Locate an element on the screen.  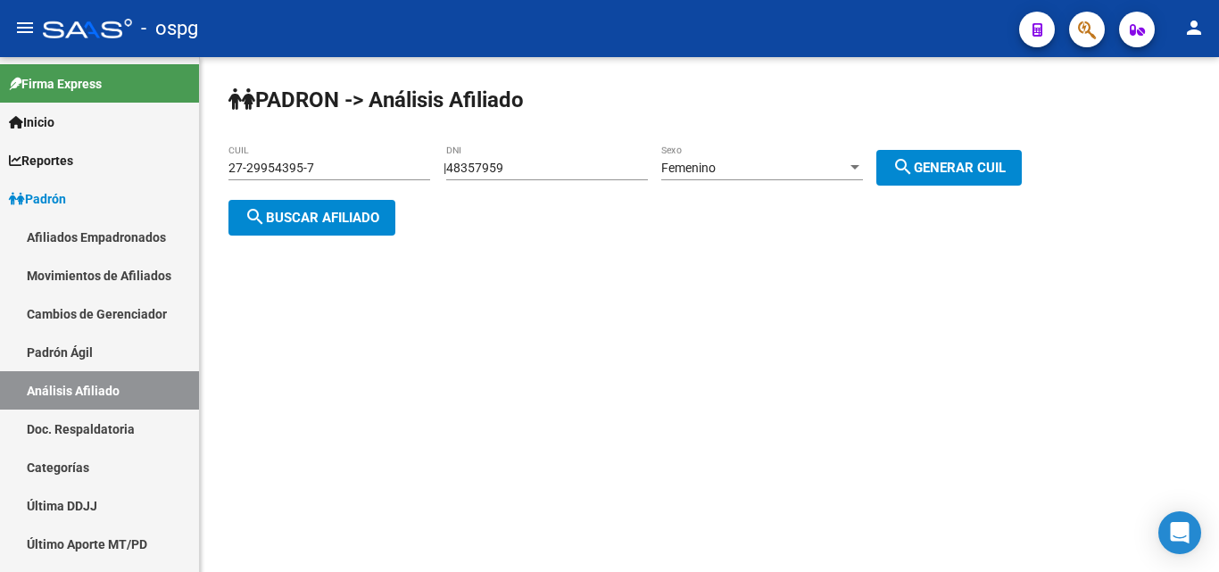
button: Generar CUIL is located at coordinates (949, 168).